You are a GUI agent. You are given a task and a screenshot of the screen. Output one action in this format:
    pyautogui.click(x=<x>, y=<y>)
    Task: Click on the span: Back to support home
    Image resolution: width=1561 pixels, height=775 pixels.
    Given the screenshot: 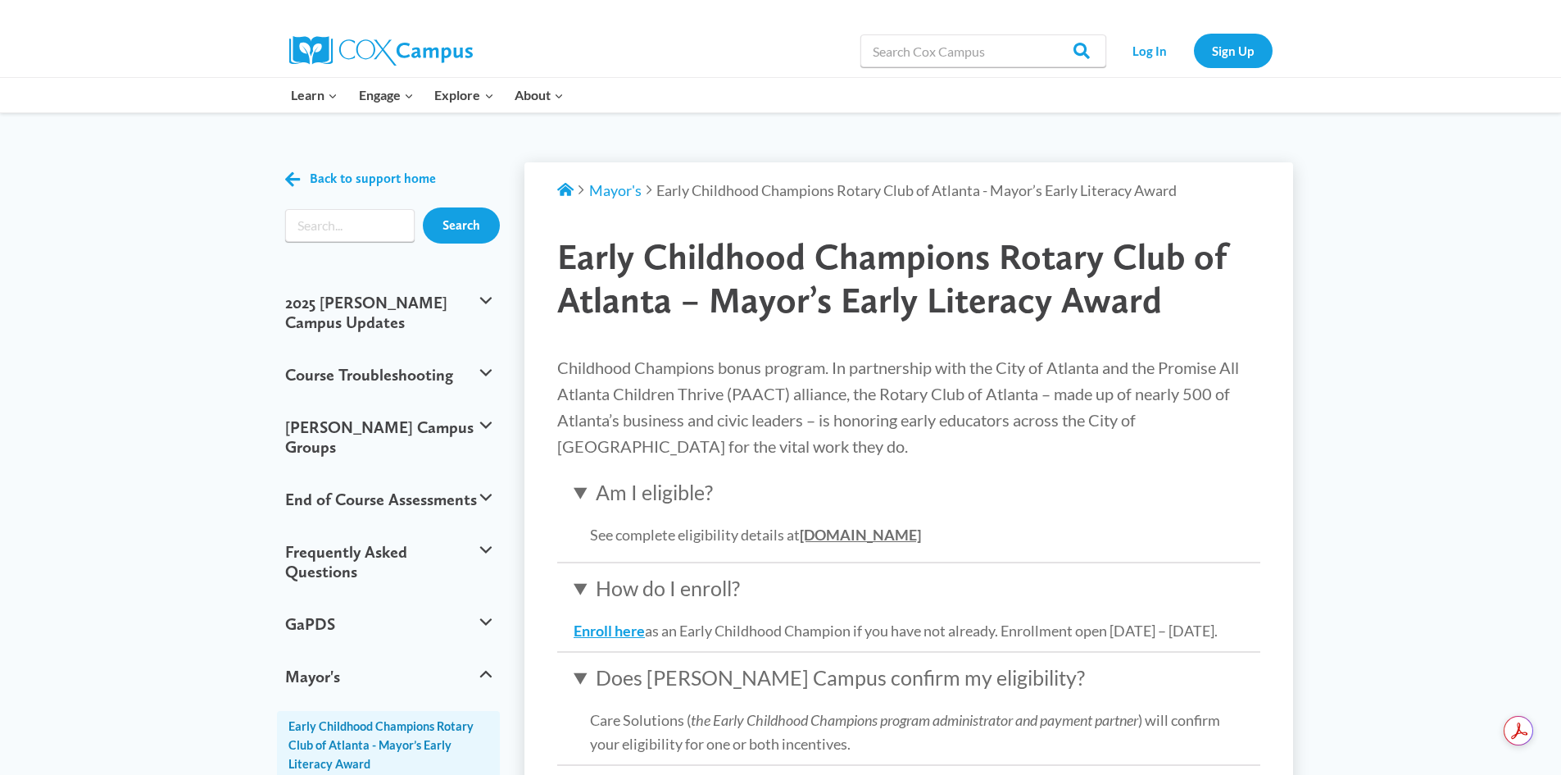 What is the action you would take?
    pyautogui.click(x=373, y=178)
    